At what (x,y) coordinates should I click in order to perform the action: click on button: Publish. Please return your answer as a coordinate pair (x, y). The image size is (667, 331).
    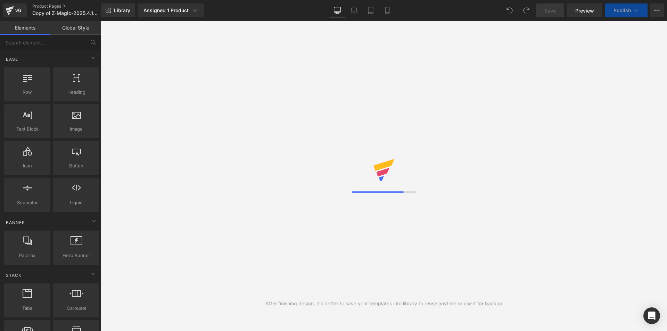
    Looking at the image, I should click on (627, 10).